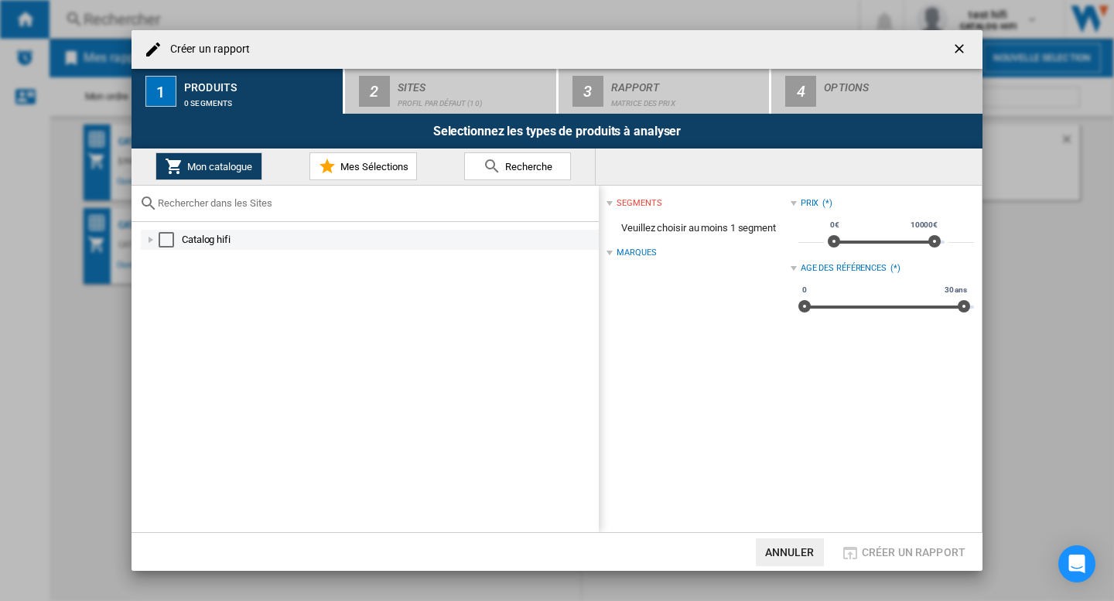 The image size is (1114, 601). Describe the element at coordinates (877, 91) in the screenshot. I see `button: 4 Options` at that location.